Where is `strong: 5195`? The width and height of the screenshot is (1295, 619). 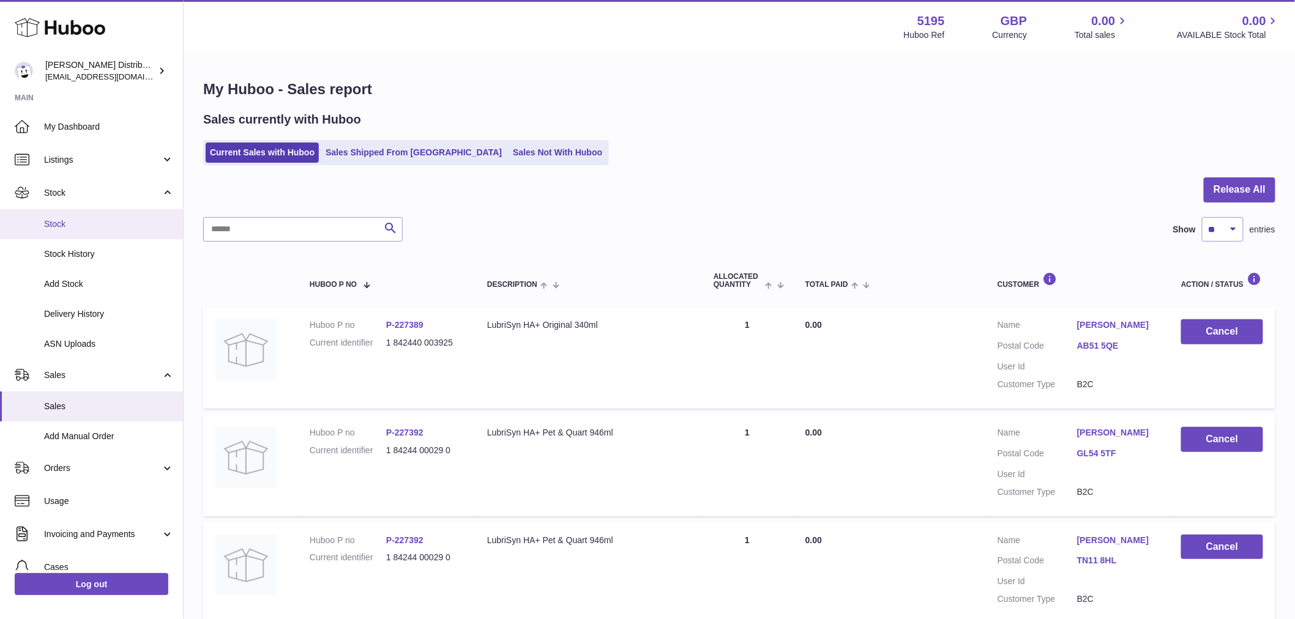 strong: 5195 is located at coordinates (931, 21).